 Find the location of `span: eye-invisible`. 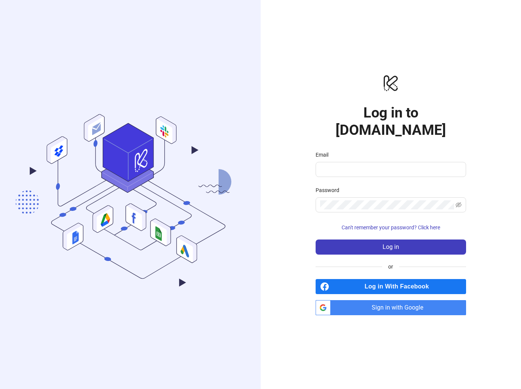

span: eye-invisible is located at coordinates (459, 205).